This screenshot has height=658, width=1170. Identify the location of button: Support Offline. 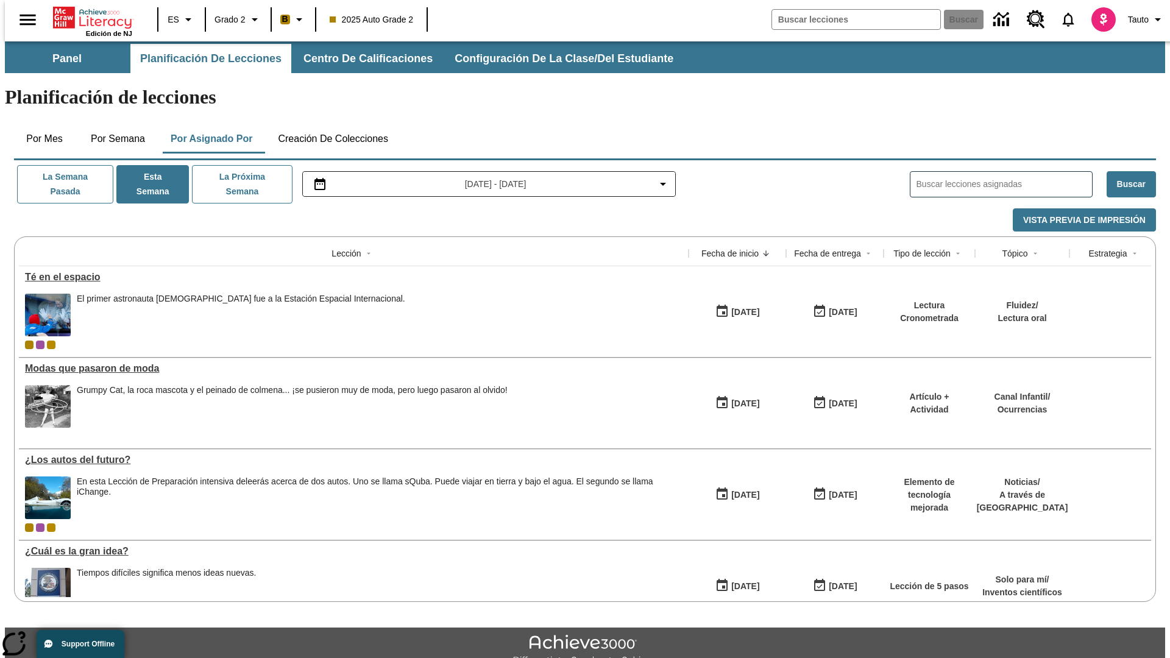
(80, 644).